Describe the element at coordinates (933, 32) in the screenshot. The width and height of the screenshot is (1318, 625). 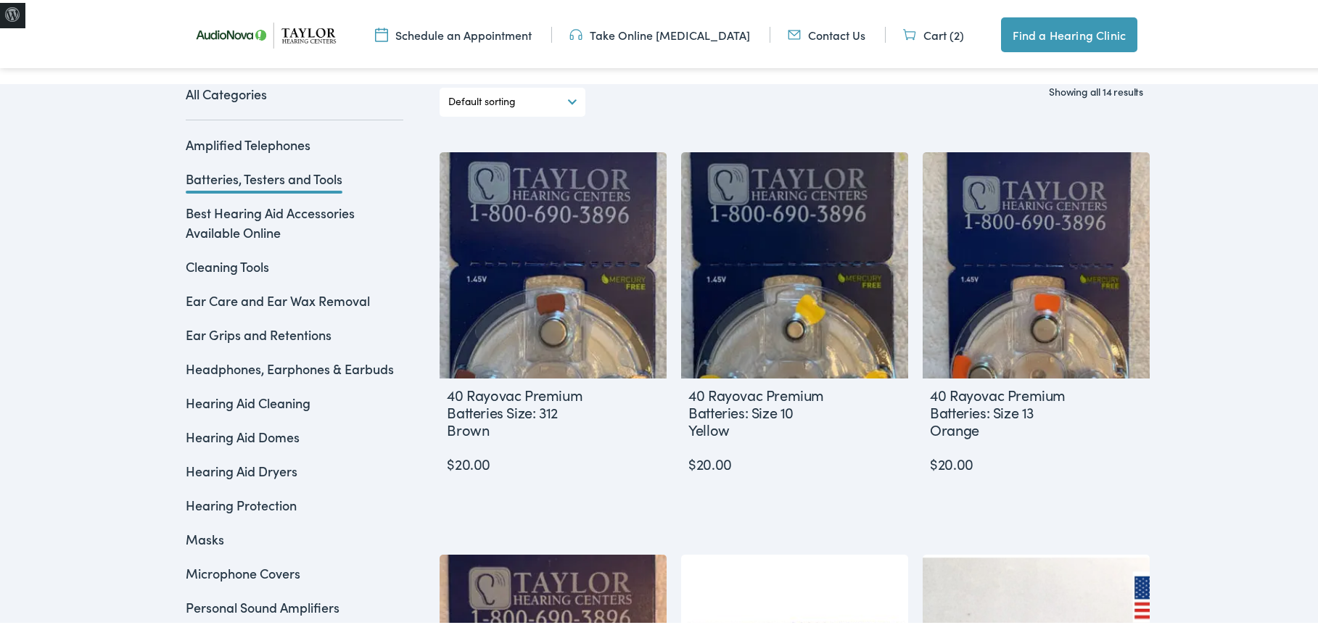
I see `a: Cart (2)` at that location.